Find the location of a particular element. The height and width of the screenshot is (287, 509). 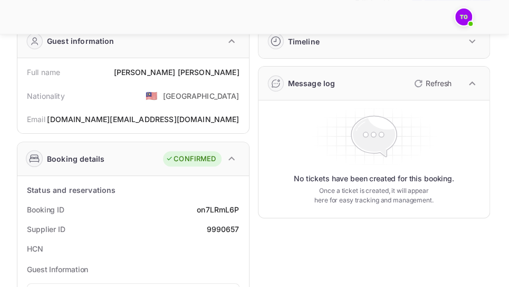

div: Email is located at coordinates (36, 119).